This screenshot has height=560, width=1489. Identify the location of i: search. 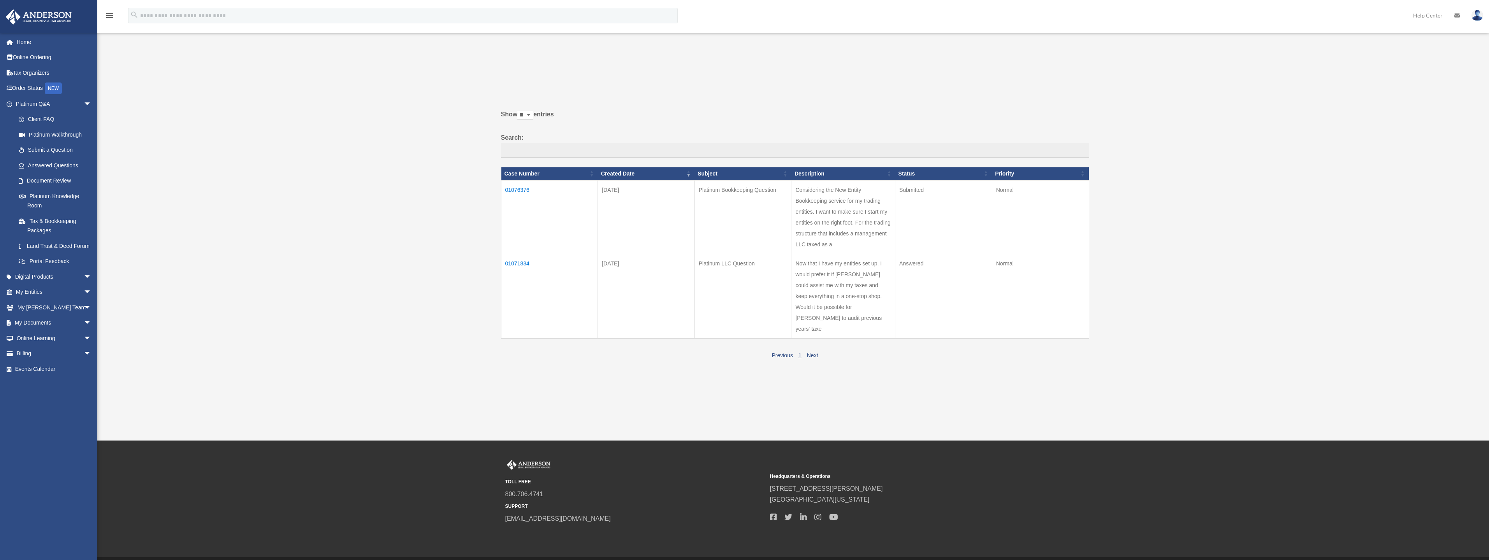
(134, 15).